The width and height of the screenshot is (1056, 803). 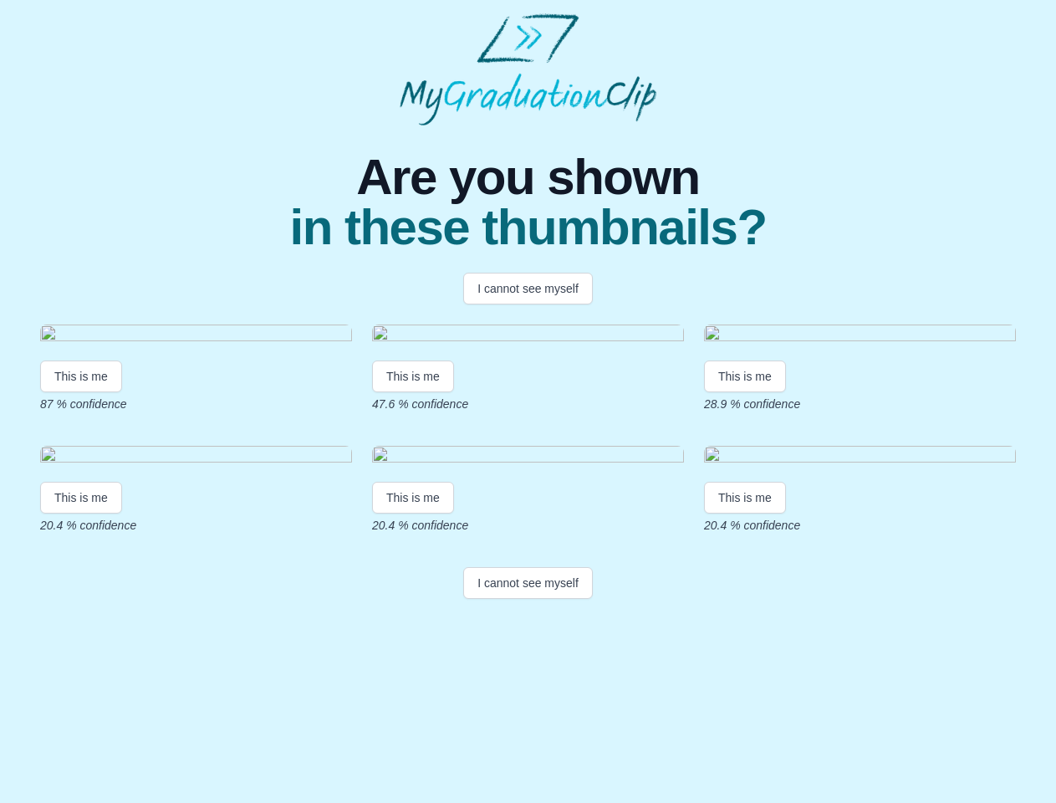 What do you see at coordinates (528, 227) in the screenshot?
I see `span: in these thumbnails?` at bounding box center [528, 227].